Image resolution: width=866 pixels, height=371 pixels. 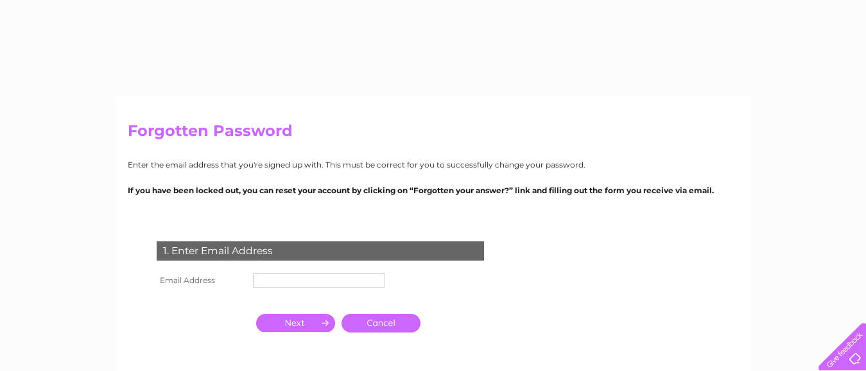 What do you see at coordinates (201, 280) in the screenshot?
I see `th: Email Address` at bounding box center [201, 280].